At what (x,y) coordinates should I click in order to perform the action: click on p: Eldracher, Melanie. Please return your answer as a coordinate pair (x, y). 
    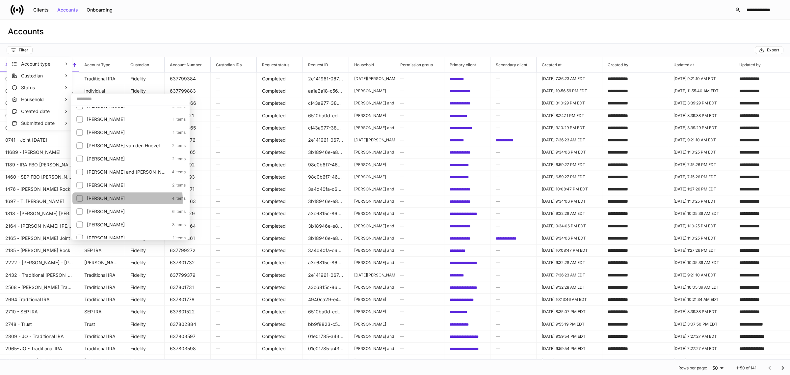
    Looking at the image, I should click on (128, 119).